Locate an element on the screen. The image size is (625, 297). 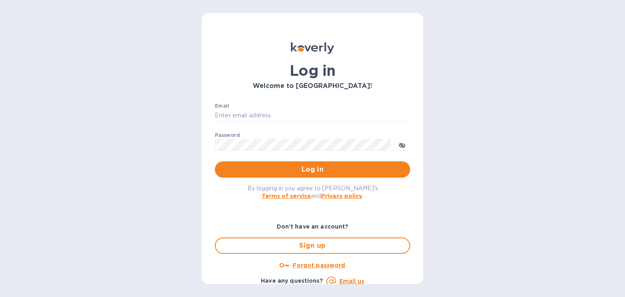
u: Forgot password is located at coordinates (319, 265).